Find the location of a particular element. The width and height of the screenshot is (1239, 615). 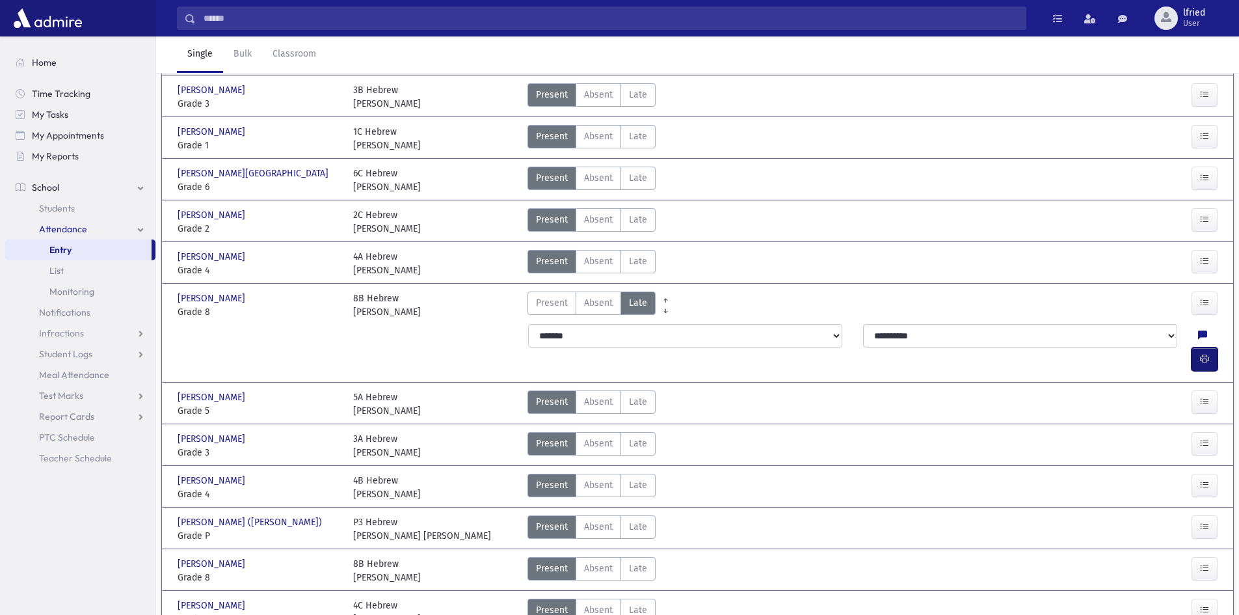

span: Students is located at coordinates (57, 208).